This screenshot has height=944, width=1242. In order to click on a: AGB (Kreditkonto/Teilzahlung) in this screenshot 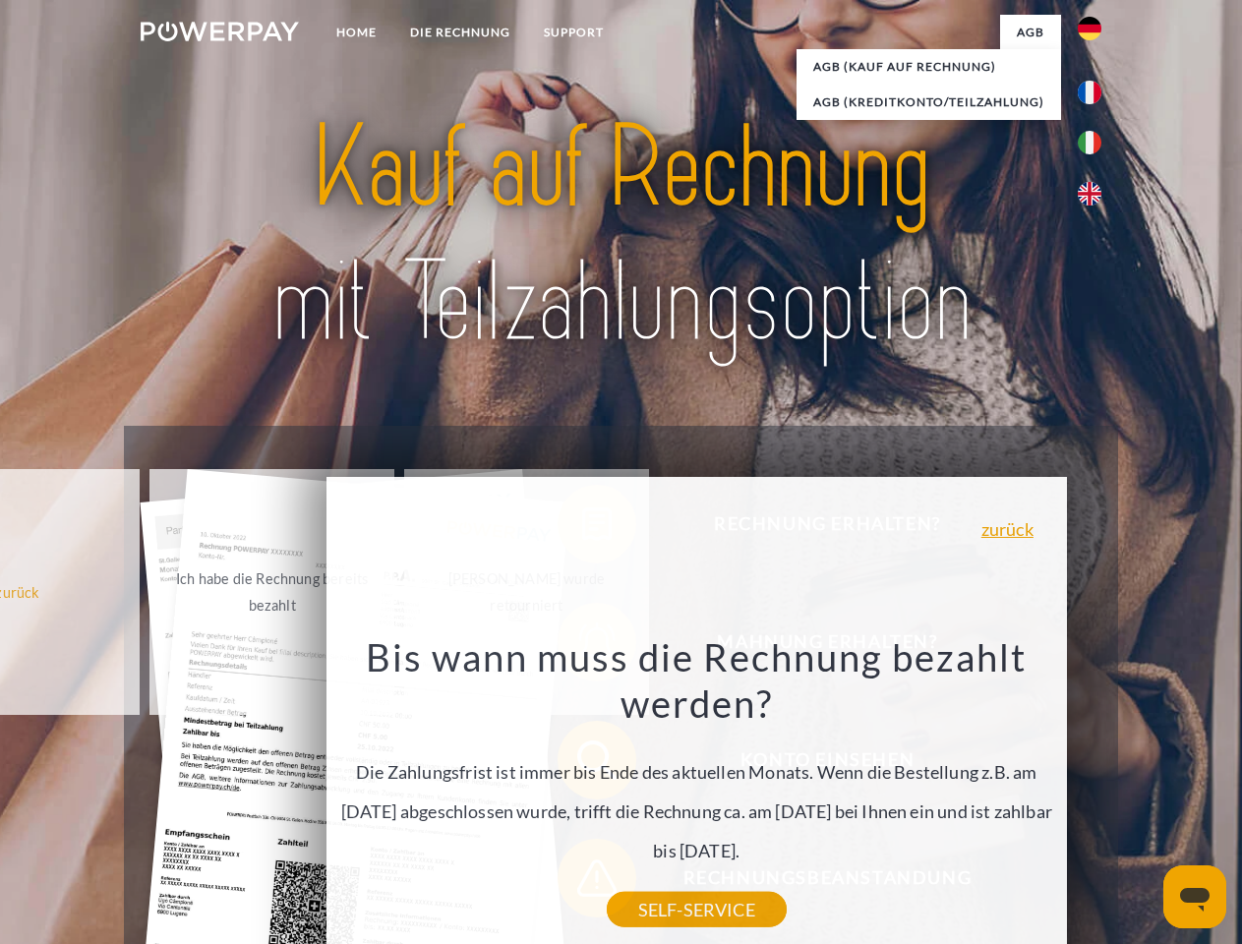, I will do `click(928, 102)`.